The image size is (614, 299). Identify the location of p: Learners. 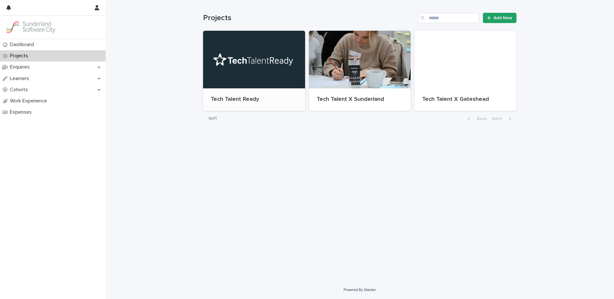
(21, 78).